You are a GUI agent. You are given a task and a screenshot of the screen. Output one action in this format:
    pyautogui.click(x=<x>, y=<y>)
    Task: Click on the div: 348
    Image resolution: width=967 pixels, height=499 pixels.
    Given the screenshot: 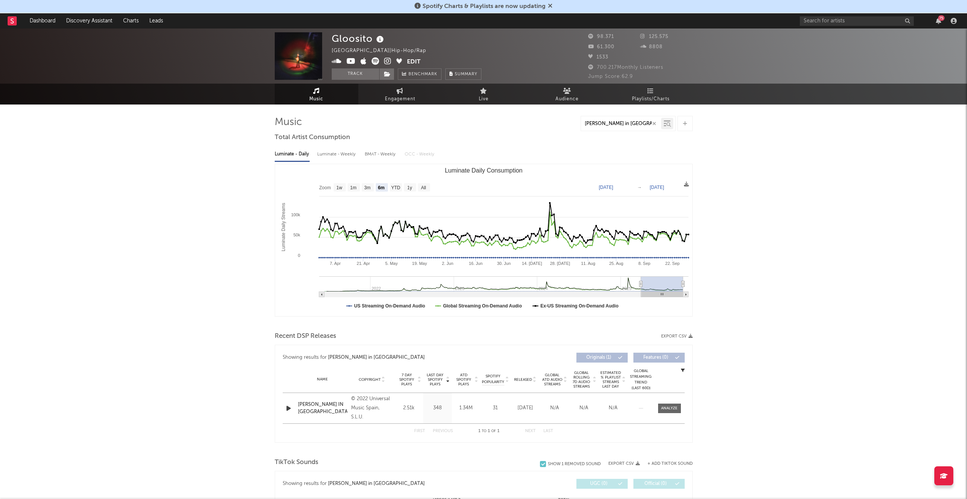 What is the action you would take?
    pyautogui.click(x=437, y=408)
    